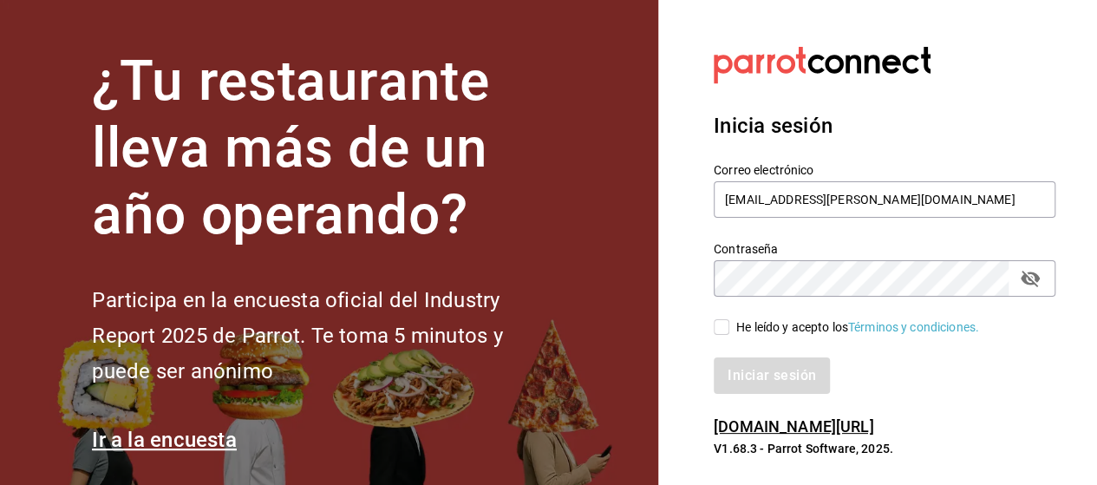  What do you see at coordinates (885, 199) in the screenshot?
I see `input: Ingresa tu correo electrónico` at bounding box center [885, 199].